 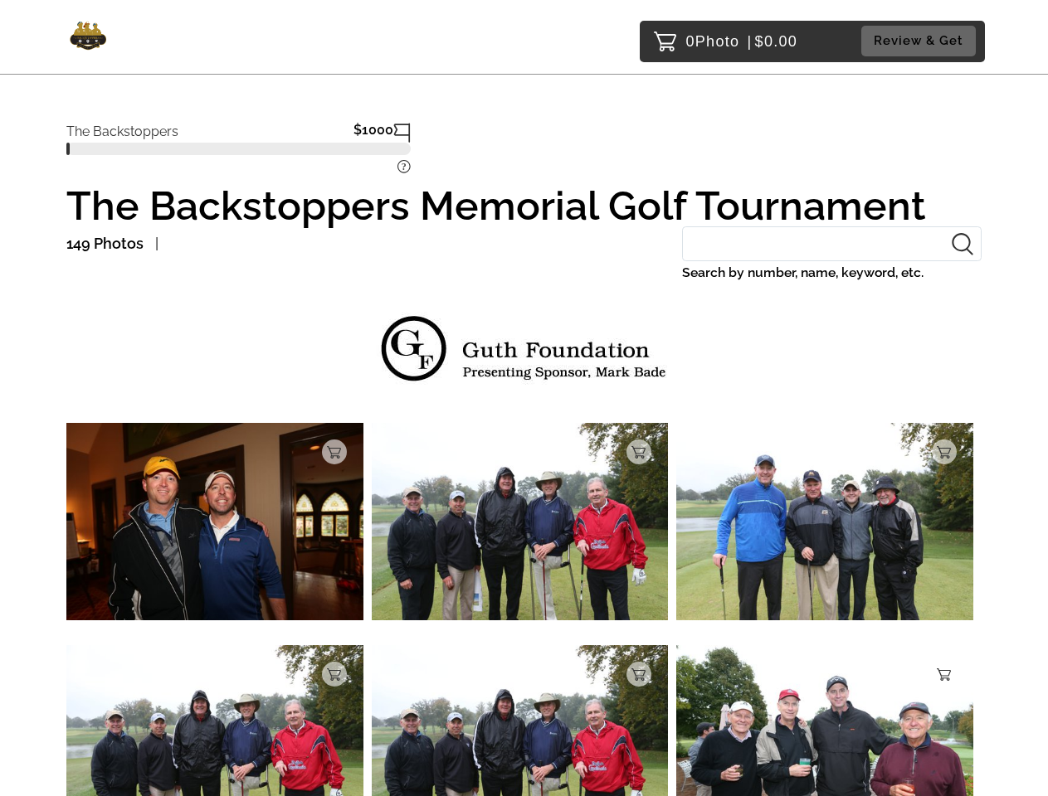 I want to click on img: 13605, so click(x=520, y=522).